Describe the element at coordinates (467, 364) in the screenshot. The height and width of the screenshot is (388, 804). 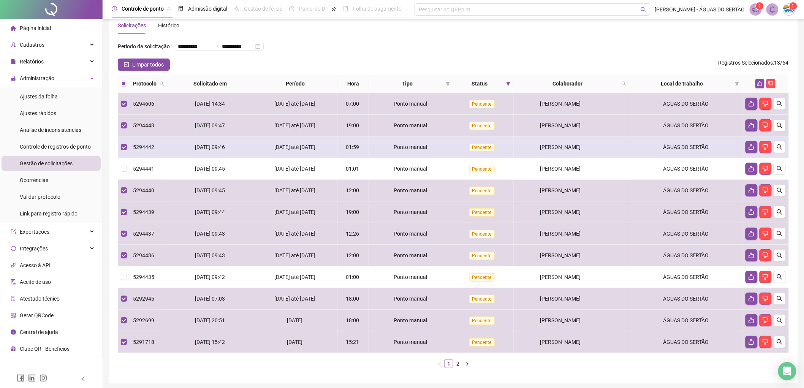
I see `button: right` at that location.